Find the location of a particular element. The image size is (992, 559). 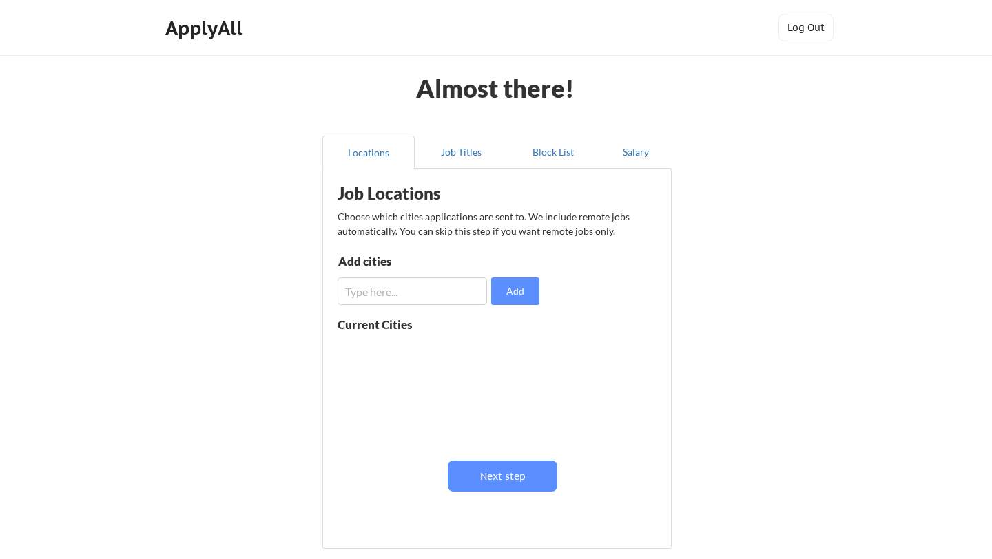

div: Choose which cities applications are sent to. We include remote jobs automatically. You can skip ... is located at coordinates (496, 224).